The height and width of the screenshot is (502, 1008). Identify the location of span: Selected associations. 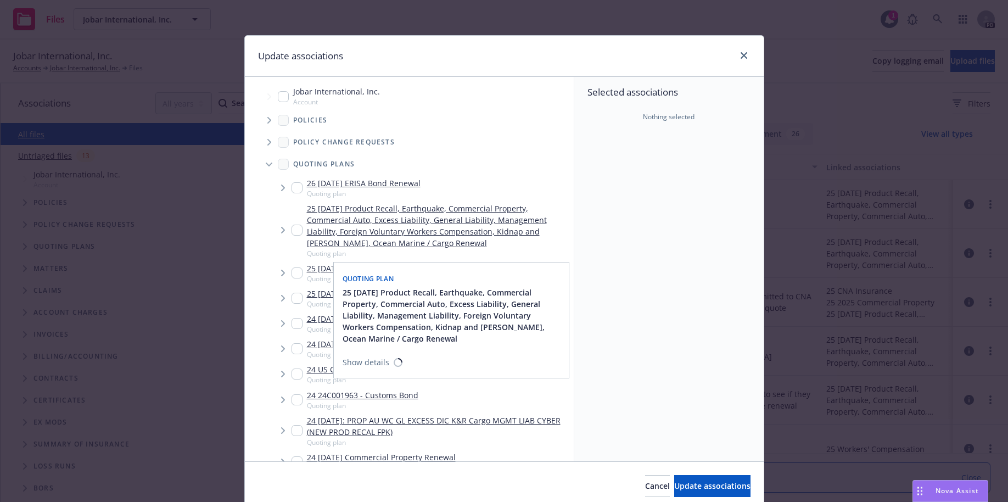
(669, 92).